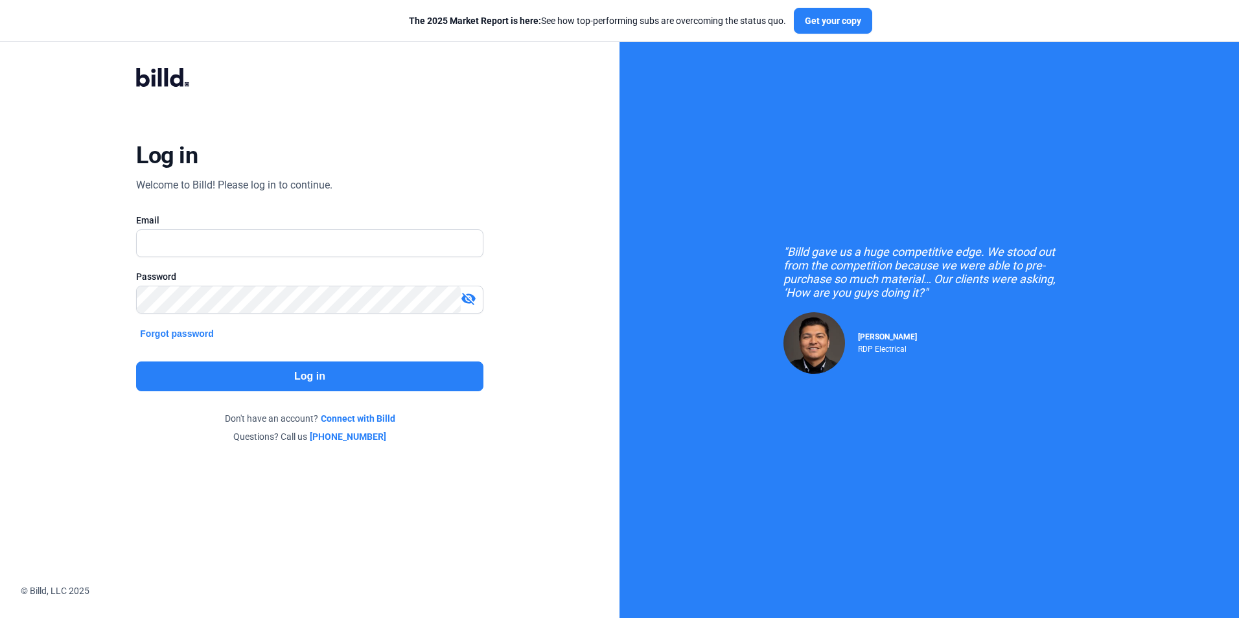  What do you see at coordinates (234, 185) in the screenshot?
I see `div: Welcome to Billd! Please log in to continue.` at bounding box center [234, 185].